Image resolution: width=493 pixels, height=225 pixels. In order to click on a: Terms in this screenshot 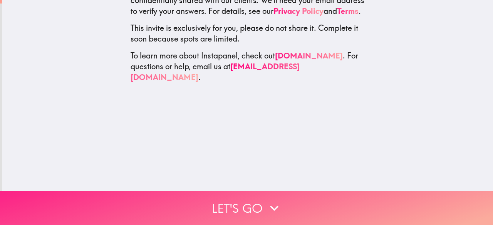, I will do `click(347, 11)`.